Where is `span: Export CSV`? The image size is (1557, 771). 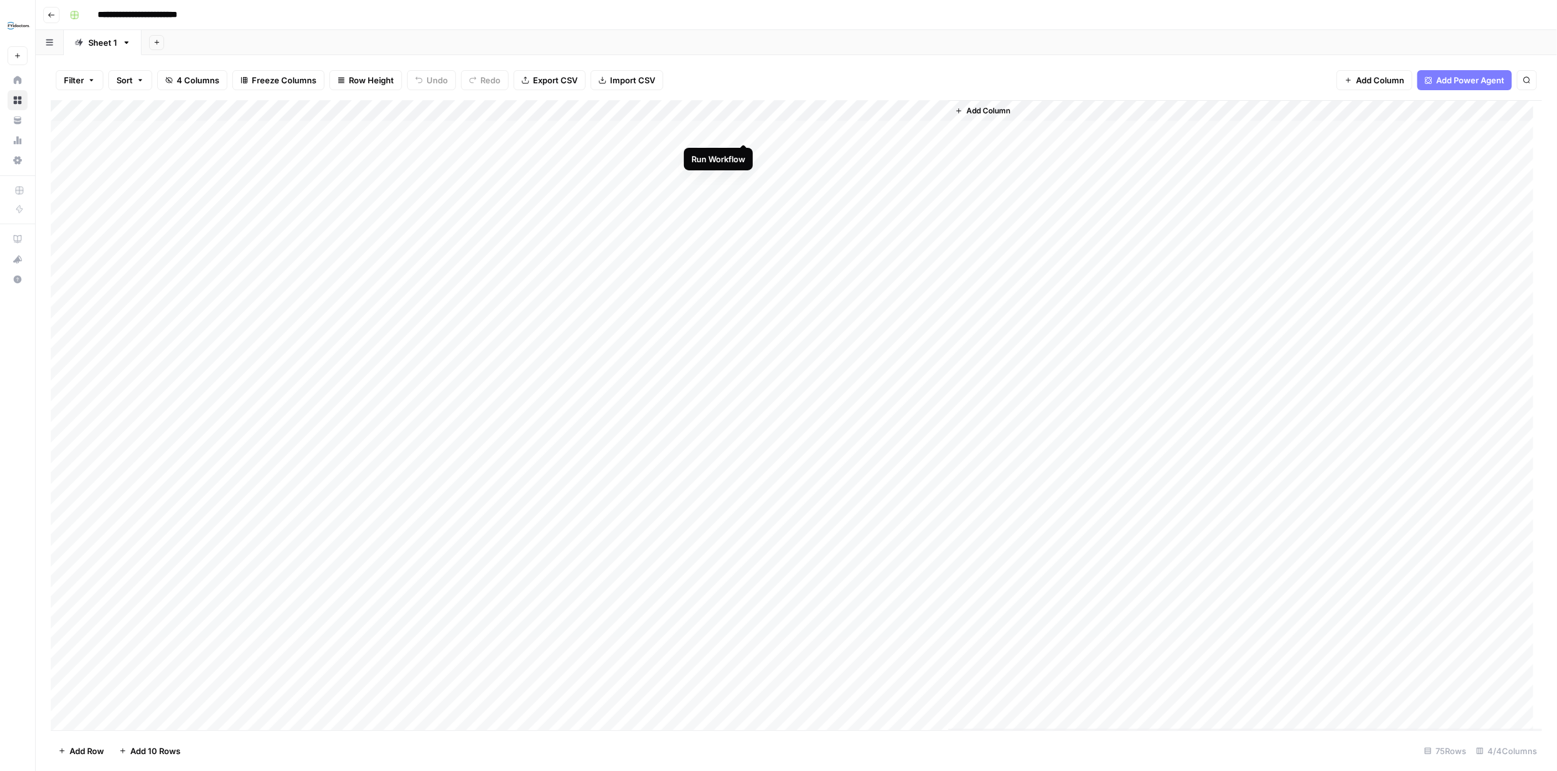
span: Export CSV is located at coordinates (555, 80).